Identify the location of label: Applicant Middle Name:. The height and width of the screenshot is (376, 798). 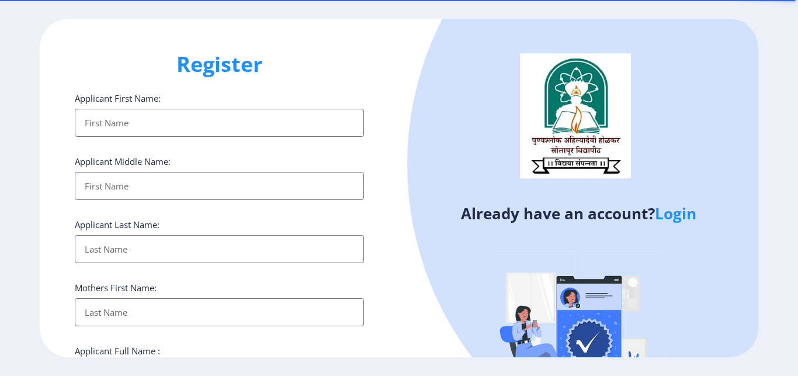
(123, 161).